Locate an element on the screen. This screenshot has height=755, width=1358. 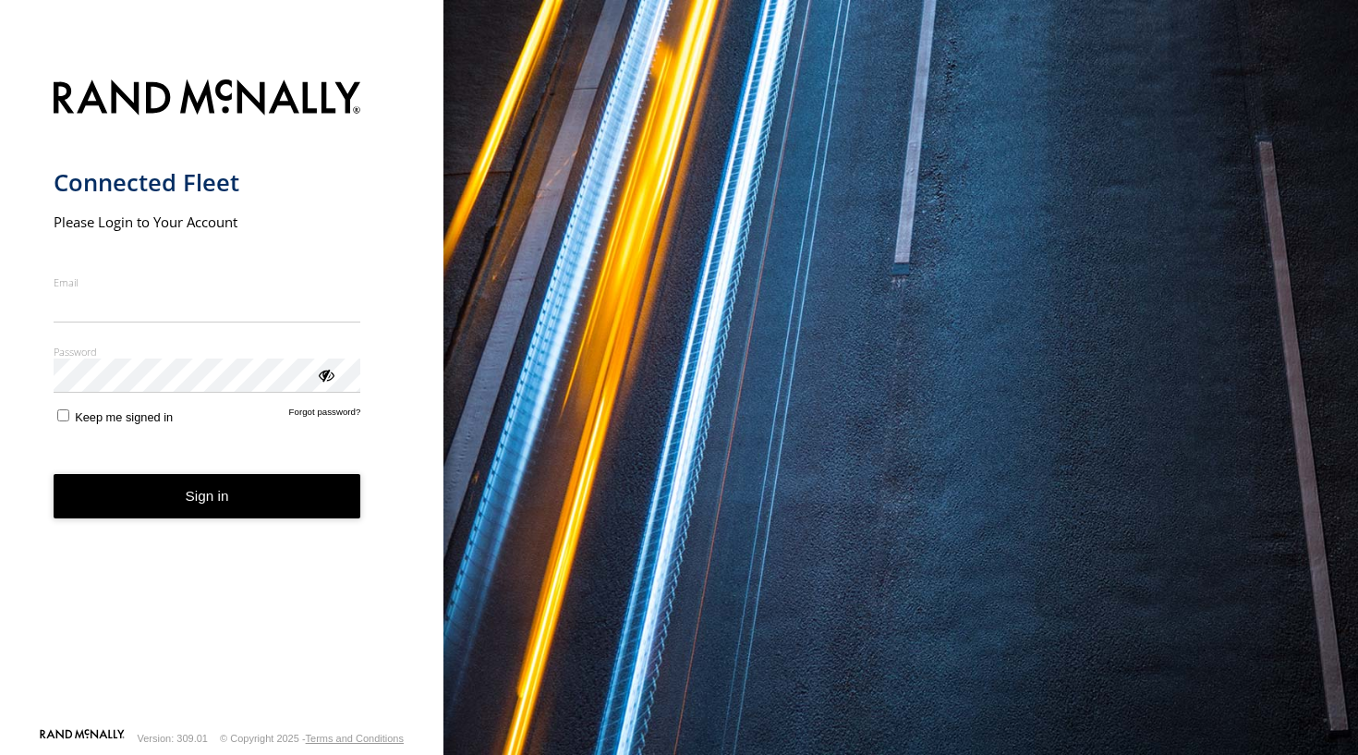
span: Keep me signed in is located at coordinates (124, 417).